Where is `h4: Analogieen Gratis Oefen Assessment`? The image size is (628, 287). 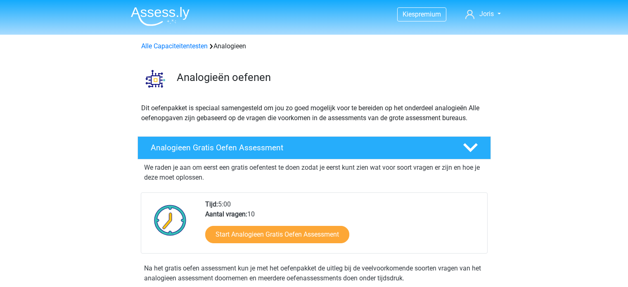
h4: Analogieen Gratis Oefen Assessment is located at coordinates (300, 147).